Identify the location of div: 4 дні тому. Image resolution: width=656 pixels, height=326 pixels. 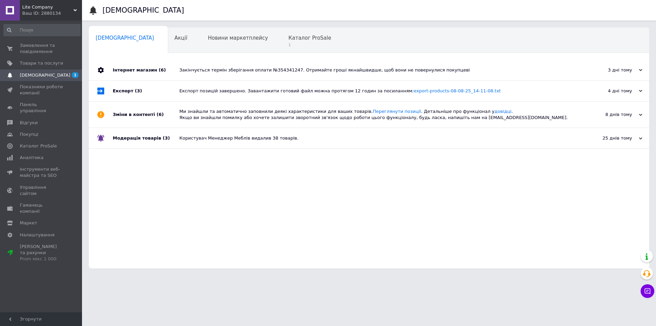
(608, 91).